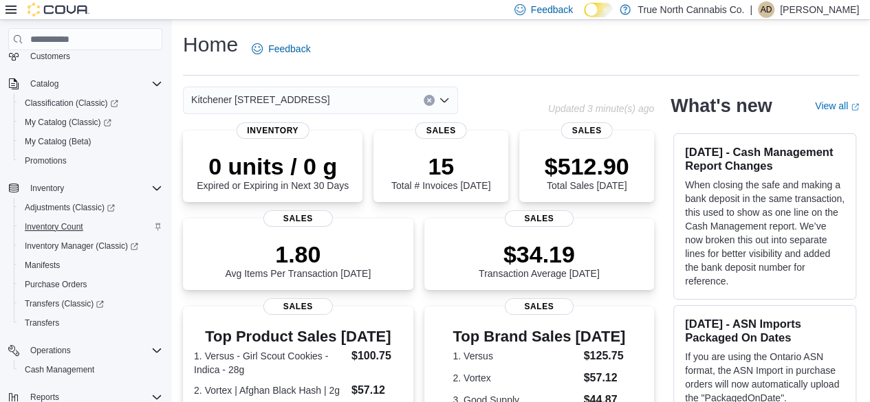 The width and height of the screenshot is (870, 402). Describe the element at coordinates (93, 56) in the screenshot. I see `span: Customers` at that location.